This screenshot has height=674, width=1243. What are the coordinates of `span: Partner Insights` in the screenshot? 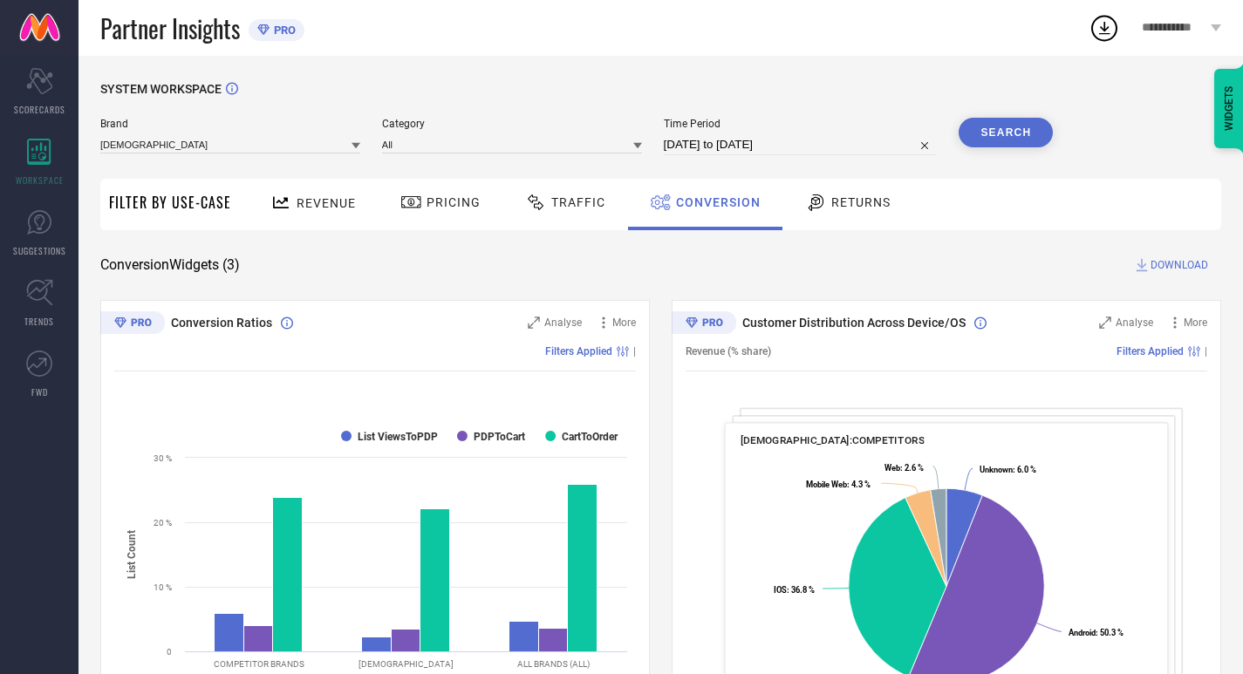 It's located at (170, 28).